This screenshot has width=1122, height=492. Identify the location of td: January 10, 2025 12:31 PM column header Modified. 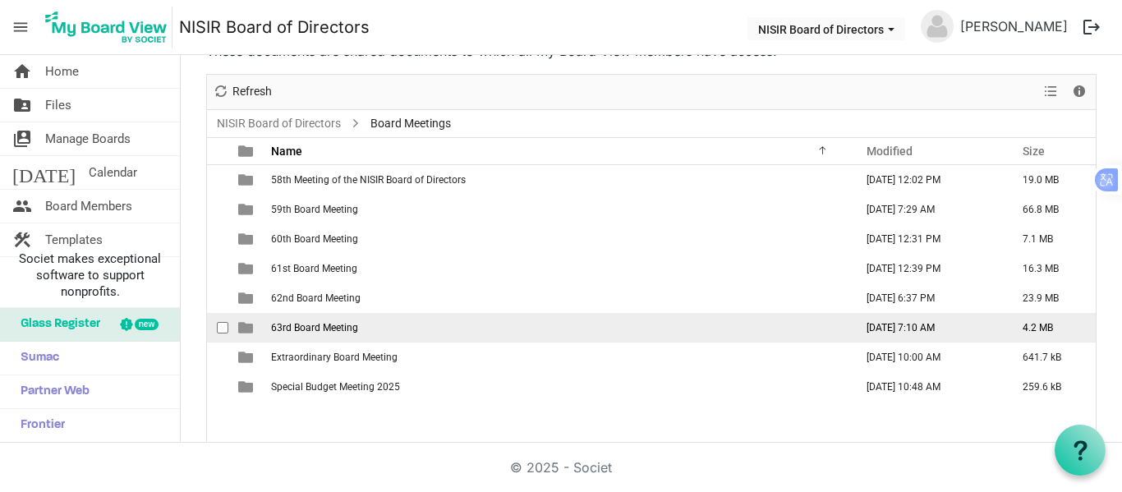
(927, 239).